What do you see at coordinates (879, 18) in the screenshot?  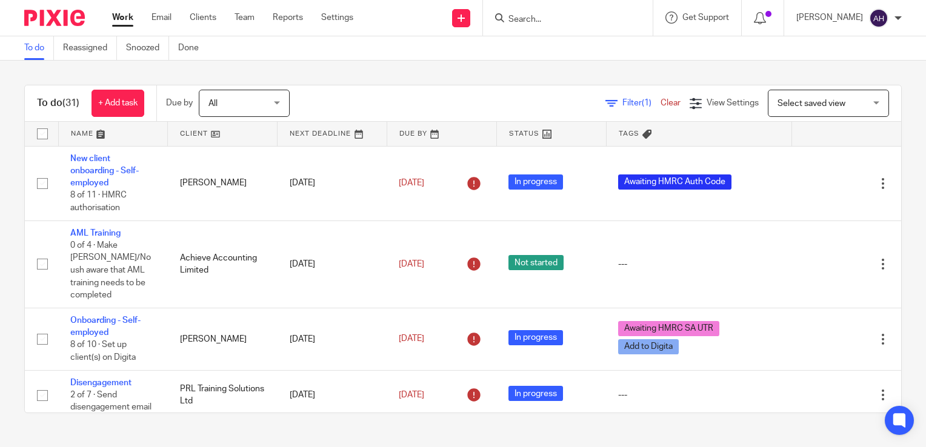 I see `img: svg%3E` at bounding box center [879, 18].